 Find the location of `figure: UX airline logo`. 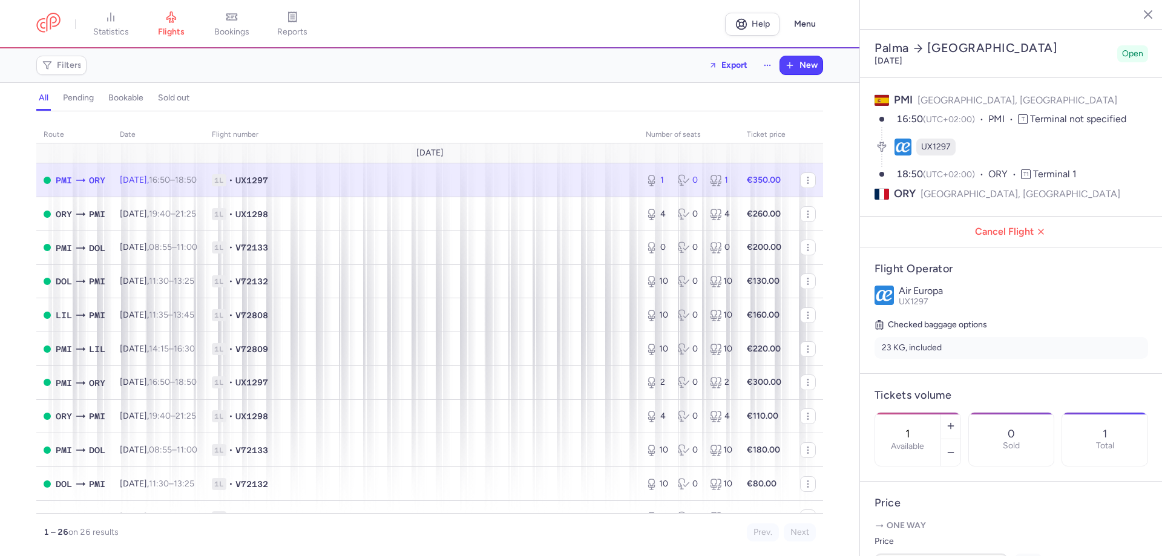

figure: UX airline logo is located at coordinates (903, 147).